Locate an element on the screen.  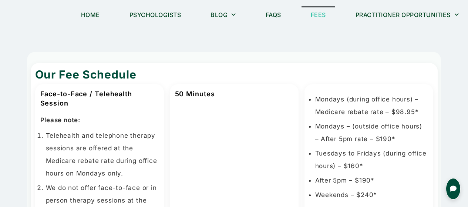
li: After 5pm – $190* is located at coordinates (372, 180).